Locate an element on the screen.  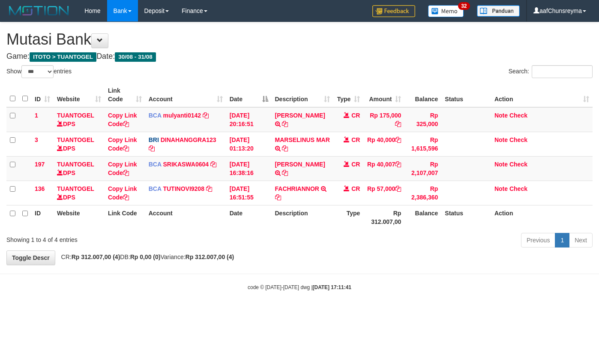
th: Type: activate to sort column ascending is located at coordinates (349, 95).